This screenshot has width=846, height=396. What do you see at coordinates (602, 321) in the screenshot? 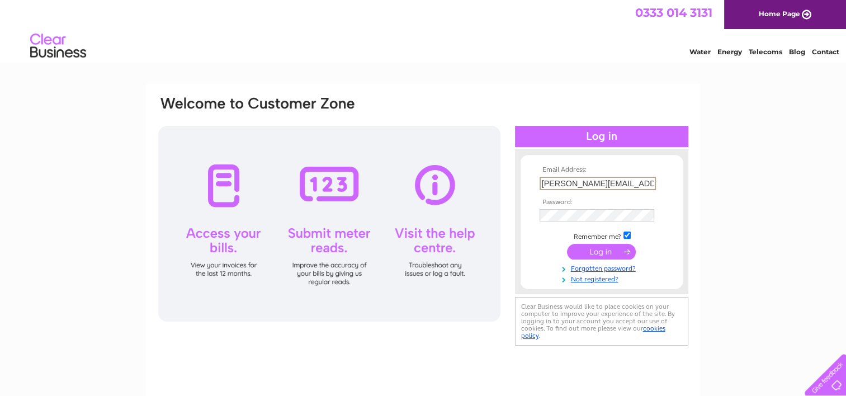
I see `div: Clear Business would like to place cookies on your computer to improve your experience of the sit...` at bounding box center [602, 321].